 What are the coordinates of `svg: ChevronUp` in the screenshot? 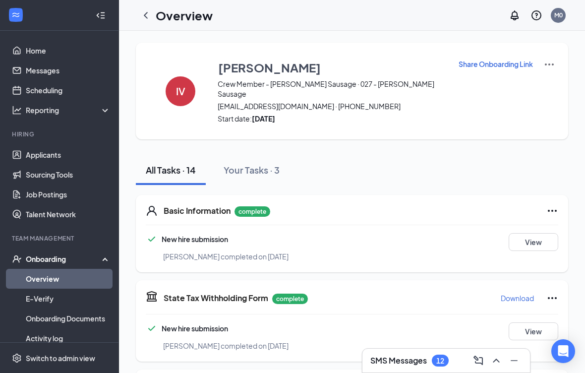 It's located at (496, 361).